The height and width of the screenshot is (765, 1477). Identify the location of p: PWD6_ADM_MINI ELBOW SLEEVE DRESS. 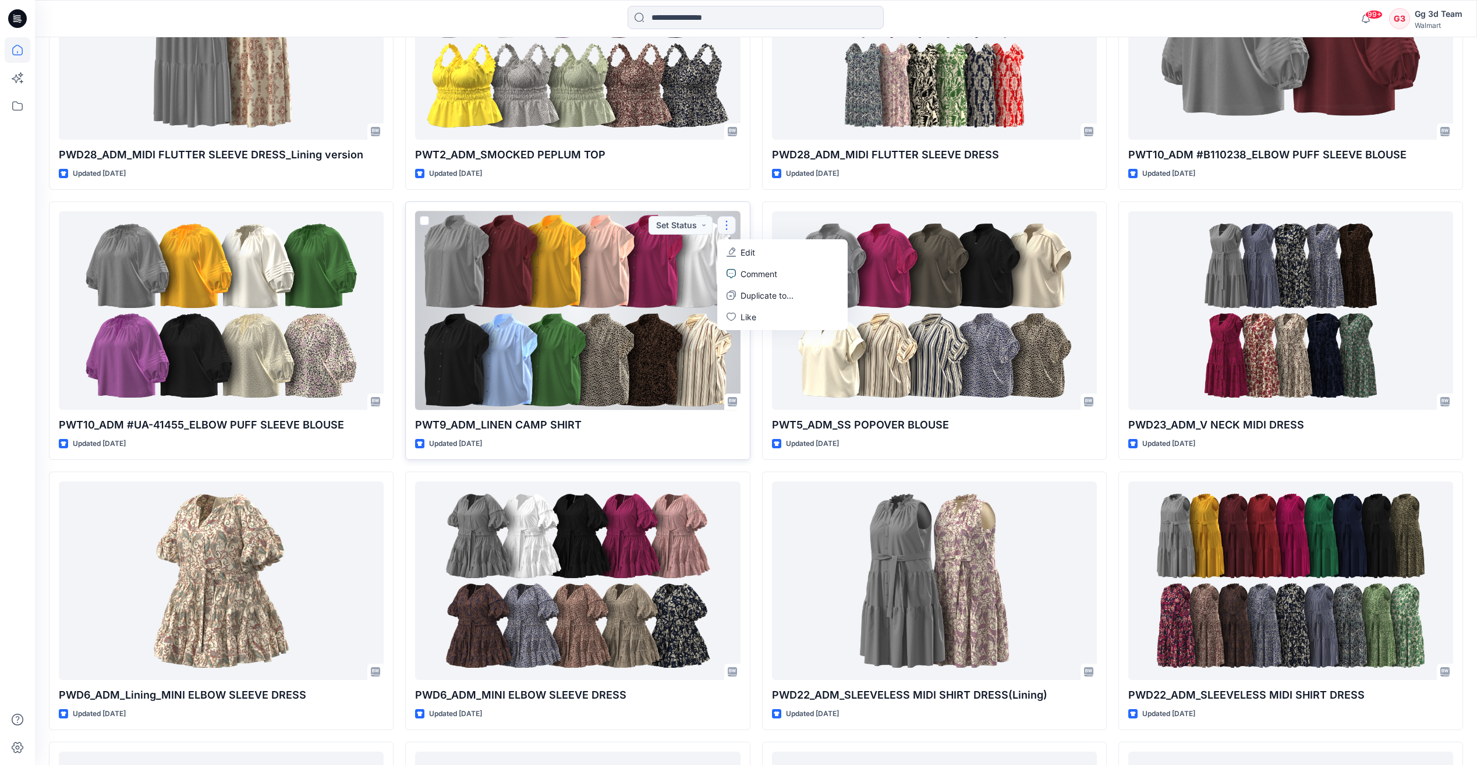
(577, 695).